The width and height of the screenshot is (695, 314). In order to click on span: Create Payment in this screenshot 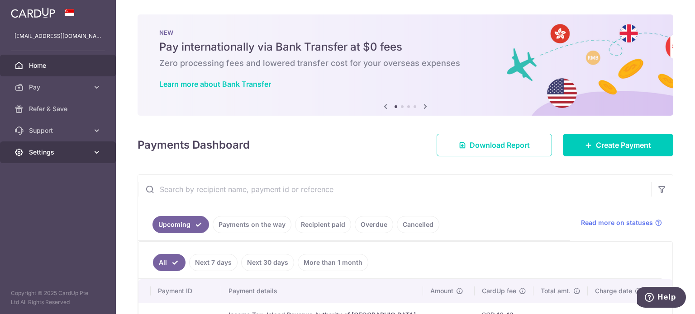, I will do `click(623, 145)`.